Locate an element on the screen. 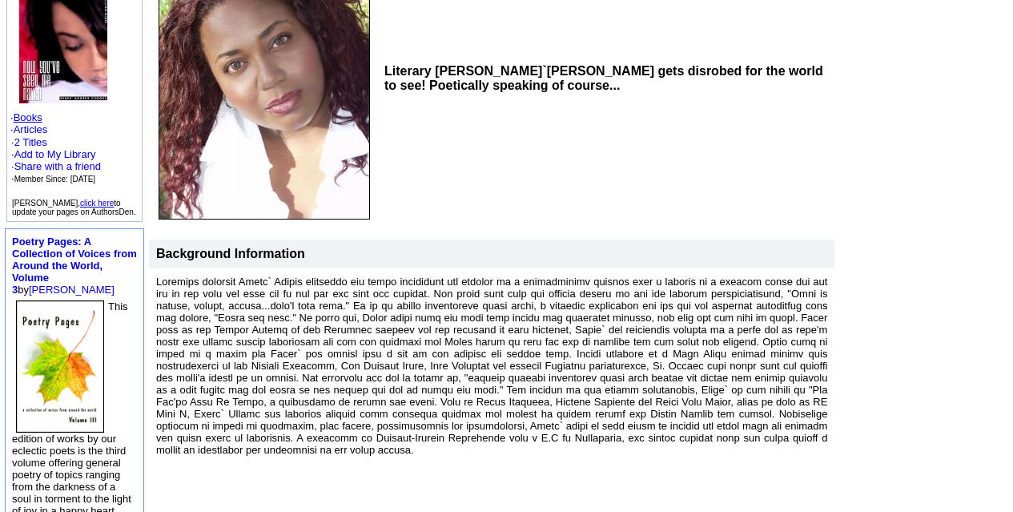  font: by is located at coordinates (74, 265).